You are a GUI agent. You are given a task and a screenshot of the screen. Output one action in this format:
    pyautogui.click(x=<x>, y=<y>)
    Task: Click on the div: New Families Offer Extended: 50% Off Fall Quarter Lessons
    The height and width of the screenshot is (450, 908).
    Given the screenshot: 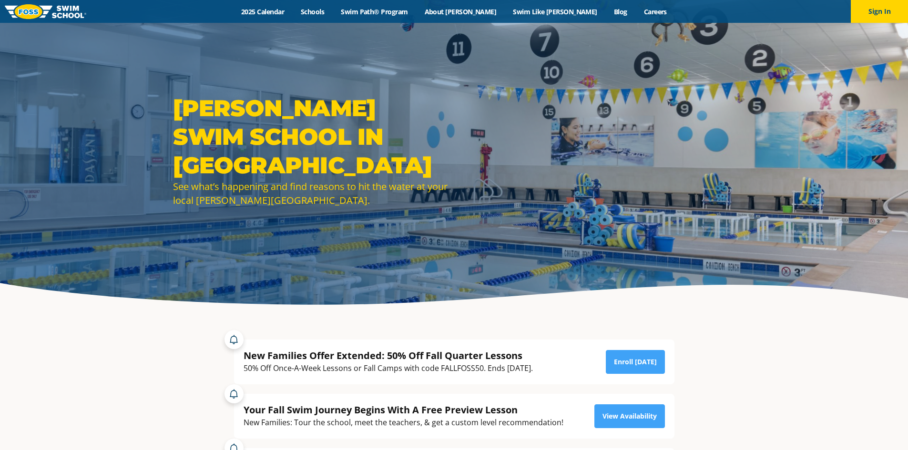 What is the action you would take?
    pyautogui.click(x=388, y=356)
    